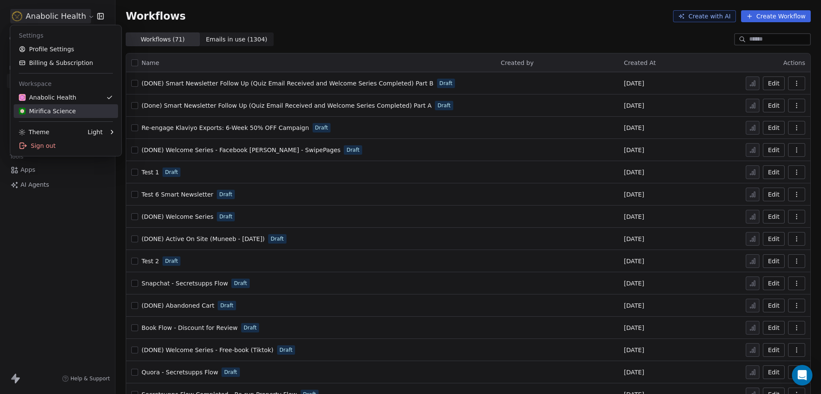  Describe the element at coordinates (66, 146) in the screenshot. I see `div: Sign out` at that location.